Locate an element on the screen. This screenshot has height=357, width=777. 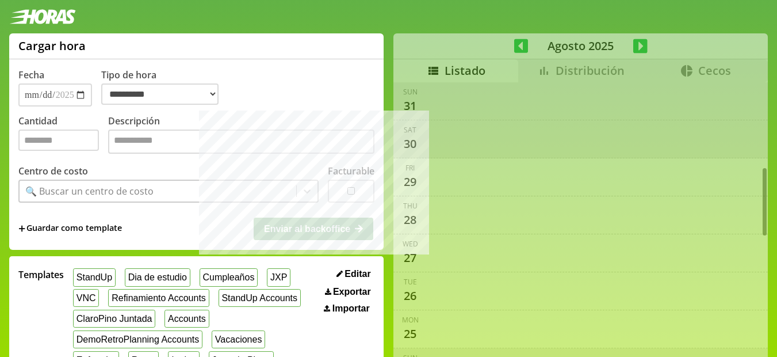
button: Cumpleaños is located at coordinates (228, 277).